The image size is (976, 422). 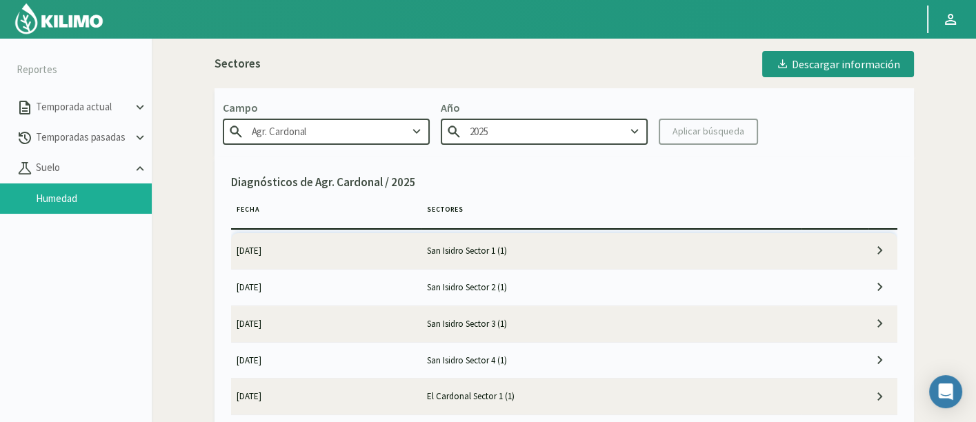 What do you see at coordinates (838, 64) in the screenshot?
I see `button: Descargar información` at bounding box center [838, 64].